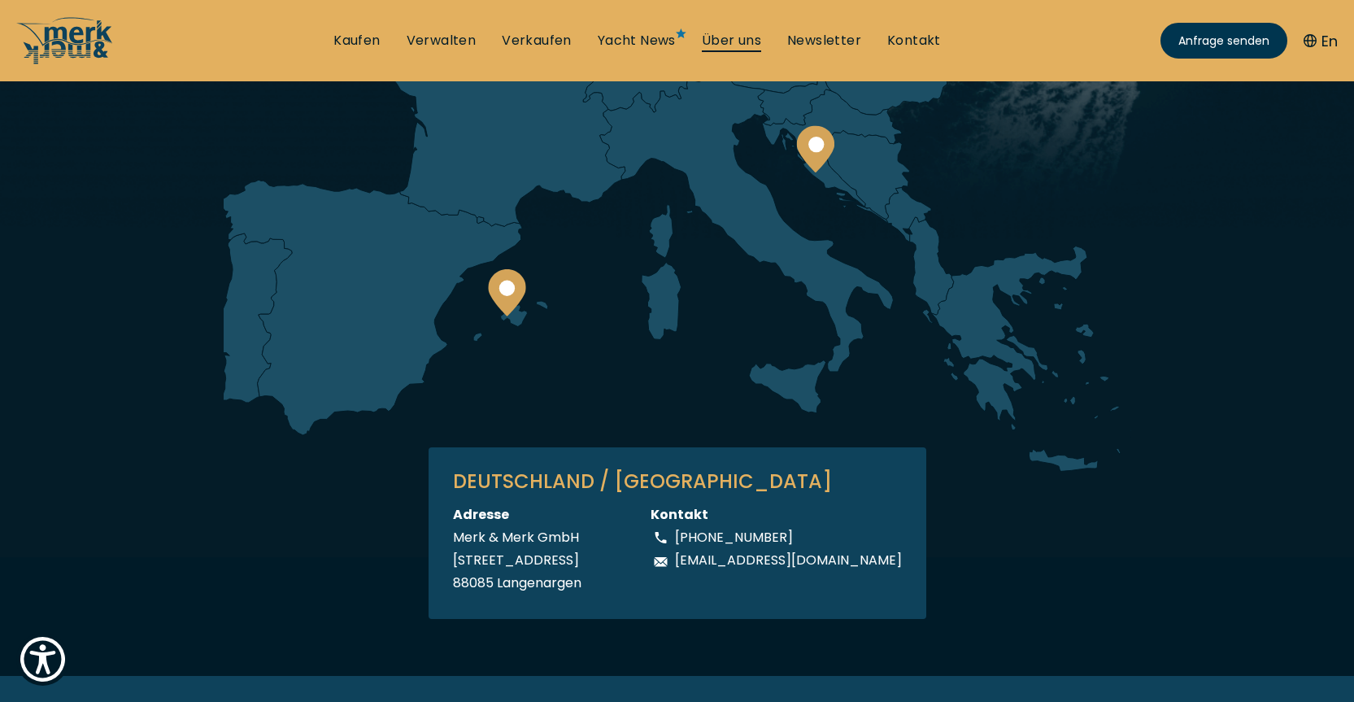  I want to click on a: Kontakt, so click(914, 41).